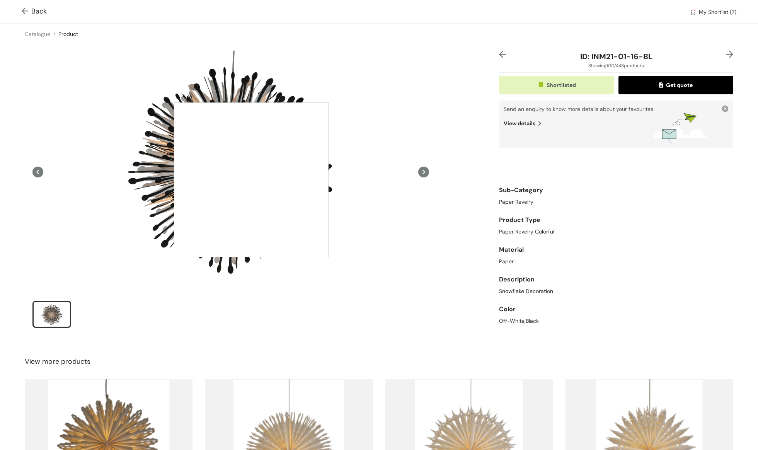 Image resolution: width=758 pixels, height=450 pixels. What do you see at coordinates (526, 291) in the screenshot?
I see `span: Snowflake Decoration` at bounding box center [526, 291].